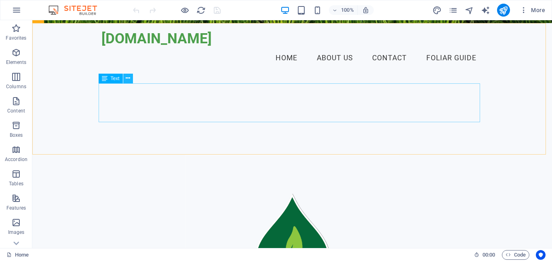  What do you see at coordinates (437, 10) in the screenshot?
I see `button: design` at bounding box center [437, 10].